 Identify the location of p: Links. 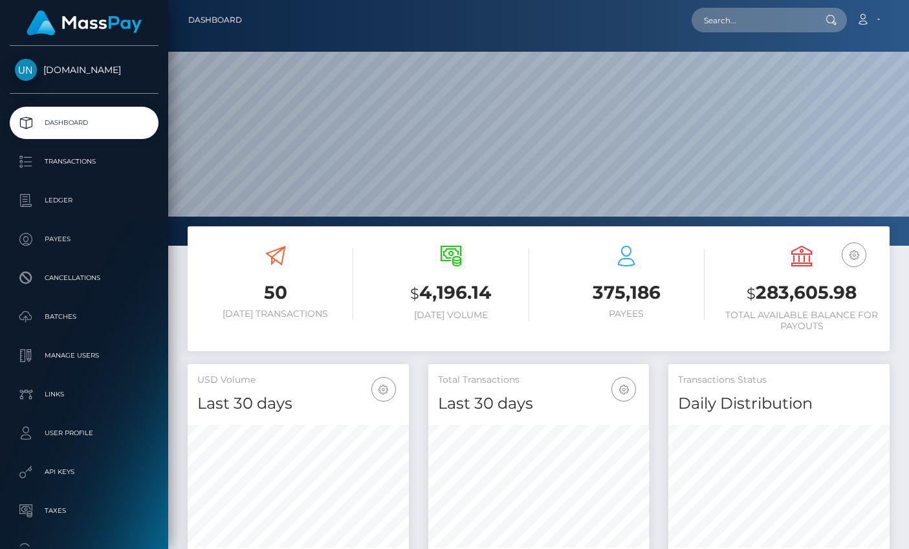
(84, 395).